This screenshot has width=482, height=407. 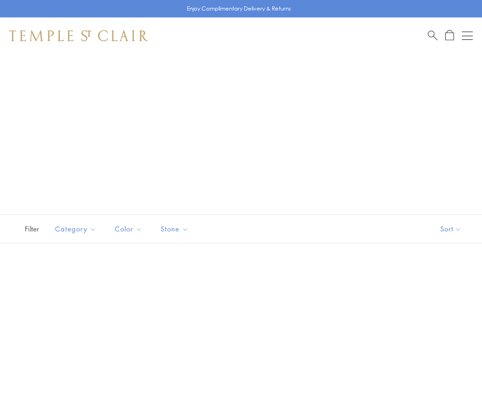 What do you see at coordinates (128, 229) in the screenshot?
I see `button: Color` at bounding box center [128, 229].